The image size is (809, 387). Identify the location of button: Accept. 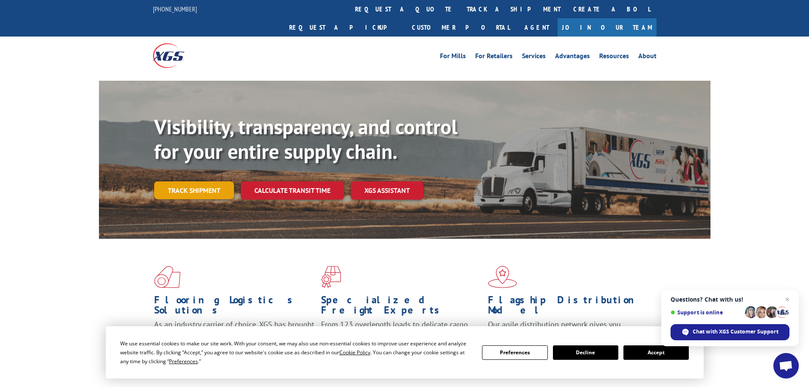
(656, 352).